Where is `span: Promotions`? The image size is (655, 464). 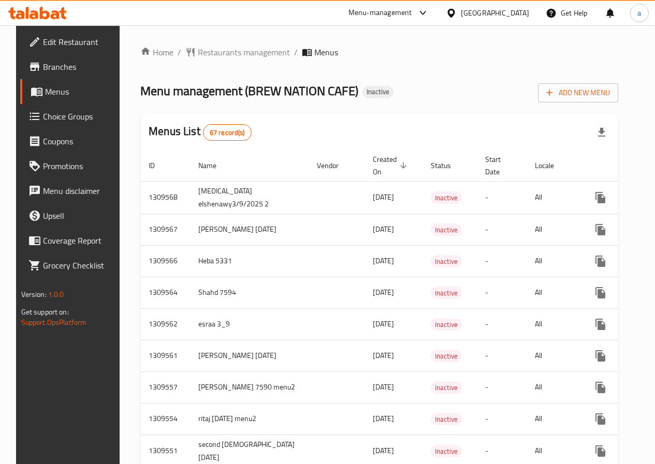 span: Promotions is located at coordinates (80, 166).